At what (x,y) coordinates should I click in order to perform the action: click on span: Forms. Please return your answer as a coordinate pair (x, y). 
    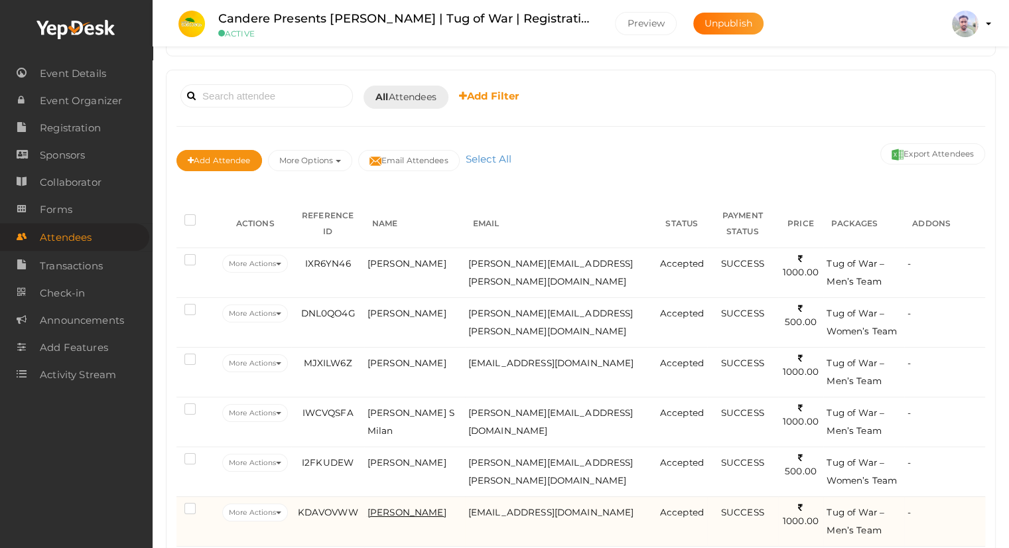
    Looking at the image, I should click on (56, 210).